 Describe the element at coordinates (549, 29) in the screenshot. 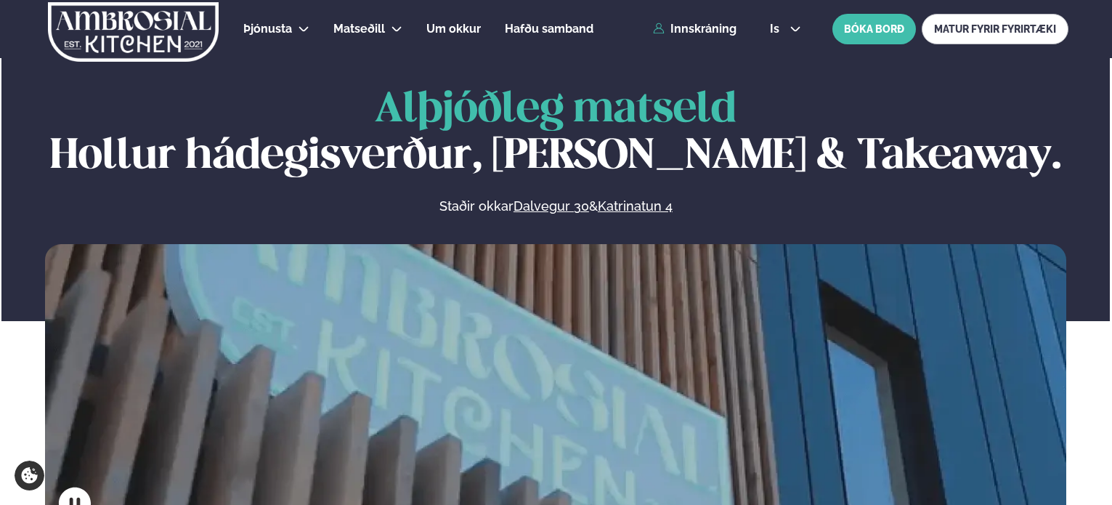

I see `a: Hafðu samband` at that location.